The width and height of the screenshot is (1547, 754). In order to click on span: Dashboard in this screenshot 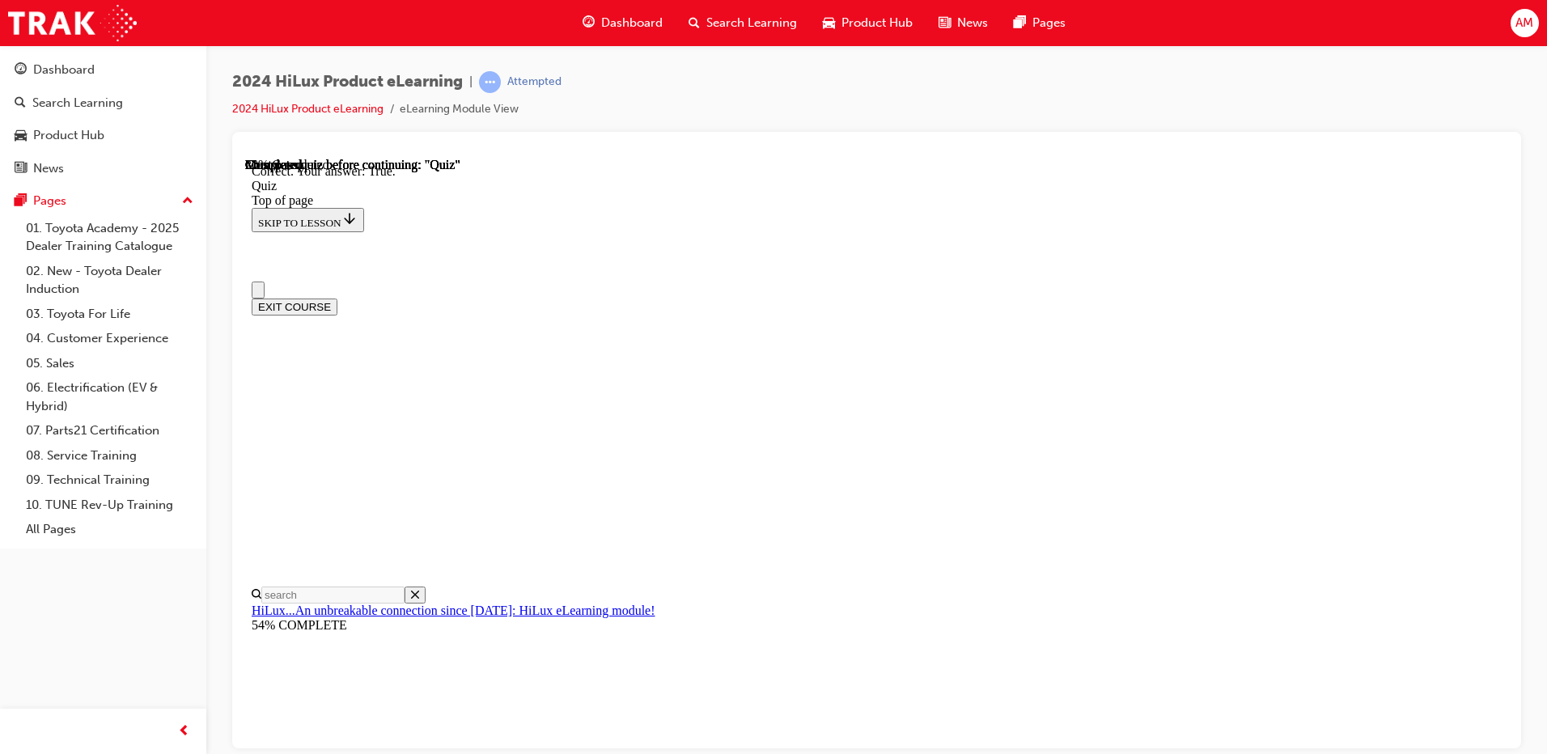, I will do `click(632, 23)`.